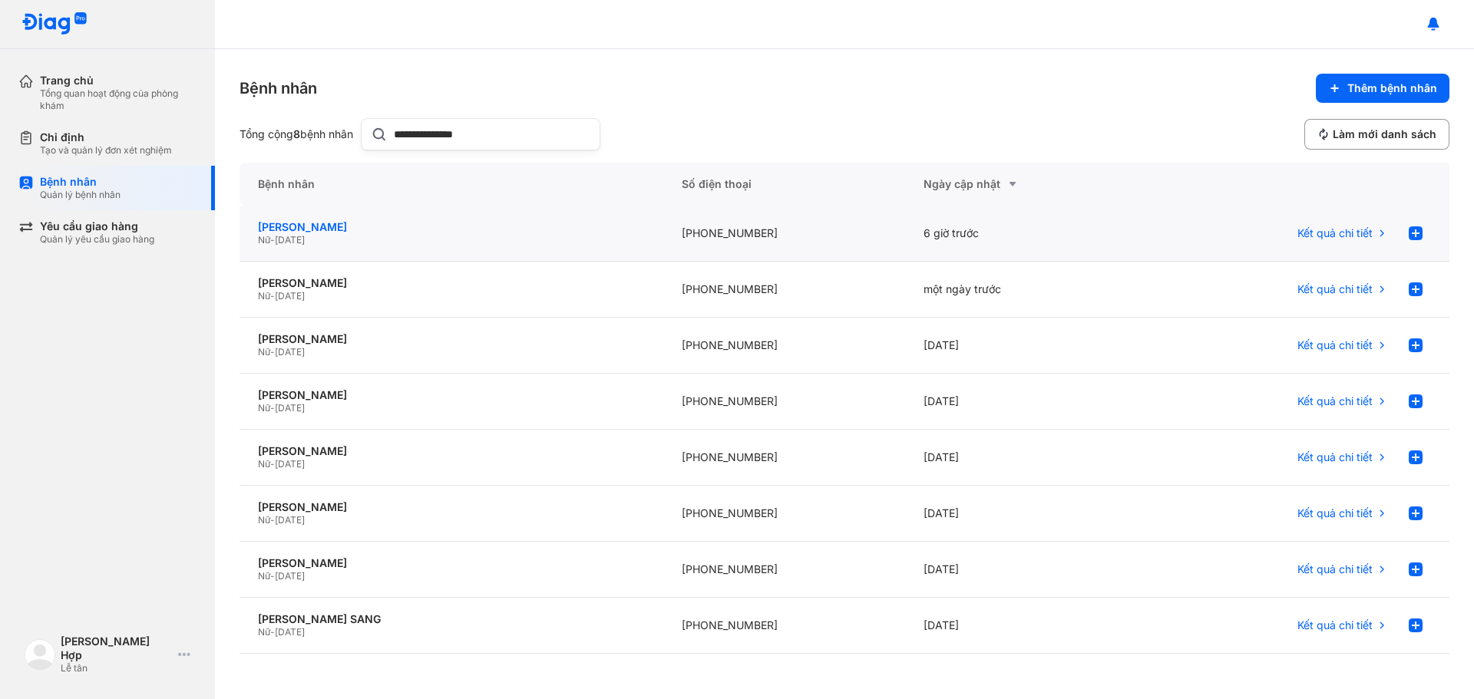 This screenshot has width=1474, height=699. I want to click on div: Chỉ định, so click(106, 137).